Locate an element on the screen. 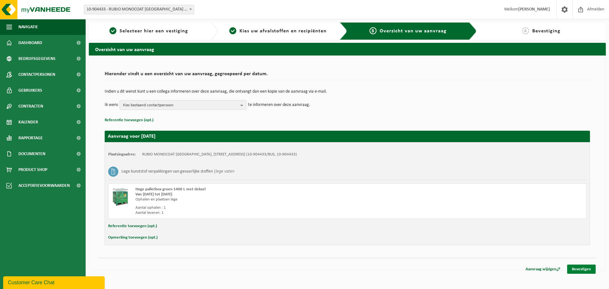 This screenshot has width=609, height=289. div: Aantal leveren: 1 is located at coordinates (253, 213).